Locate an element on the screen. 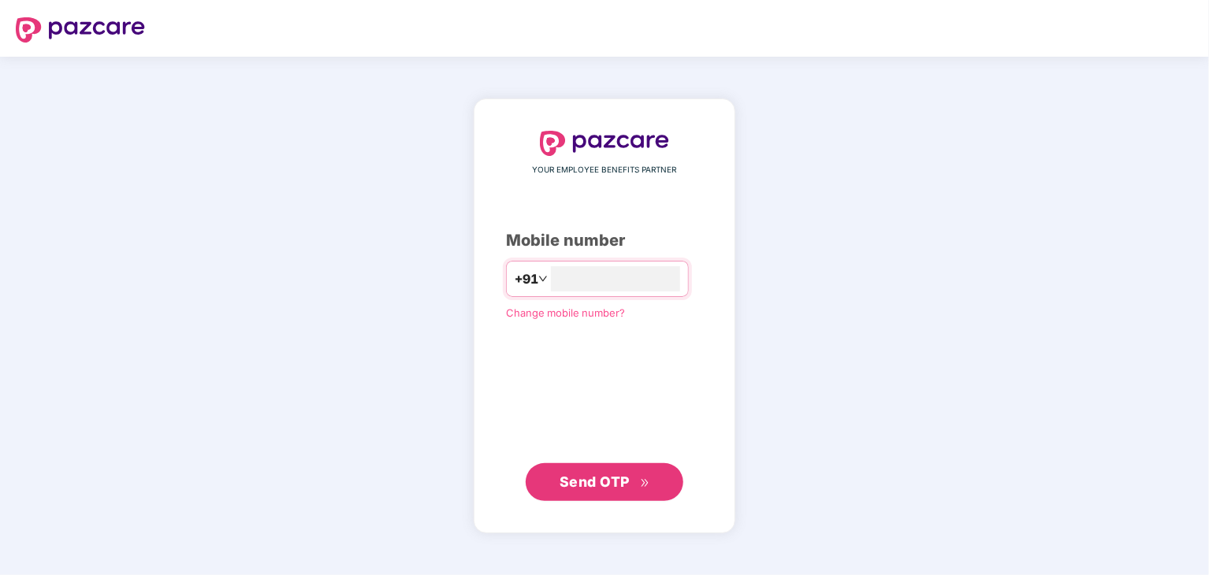 The image size is (1209, 575). span: Send OTP is located at coordinates (594, 482).